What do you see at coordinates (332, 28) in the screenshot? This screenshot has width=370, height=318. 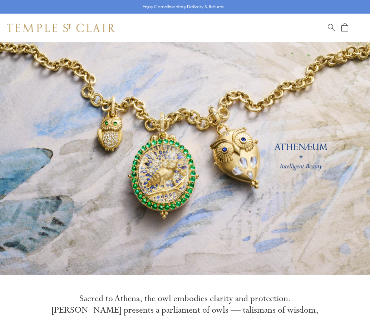 I see `a: Search` at bounding box center [332, 28].